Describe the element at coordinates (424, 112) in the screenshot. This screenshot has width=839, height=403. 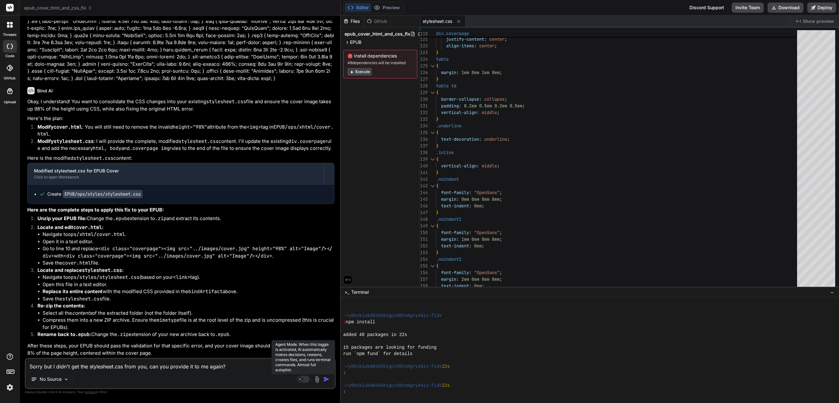
I see `div: 132` at that location.